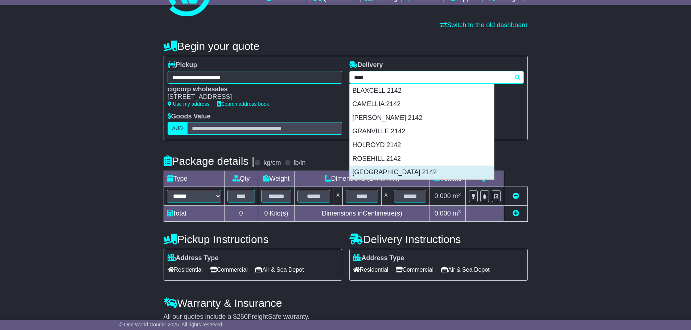  I want to click on td: Type, so click(194, 179).